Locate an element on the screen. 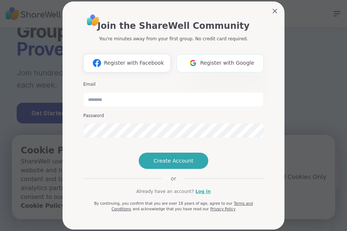 Image resolution: width=347 pixels, height=231 pixels. h3: Password is located at coordinates (173, 116).